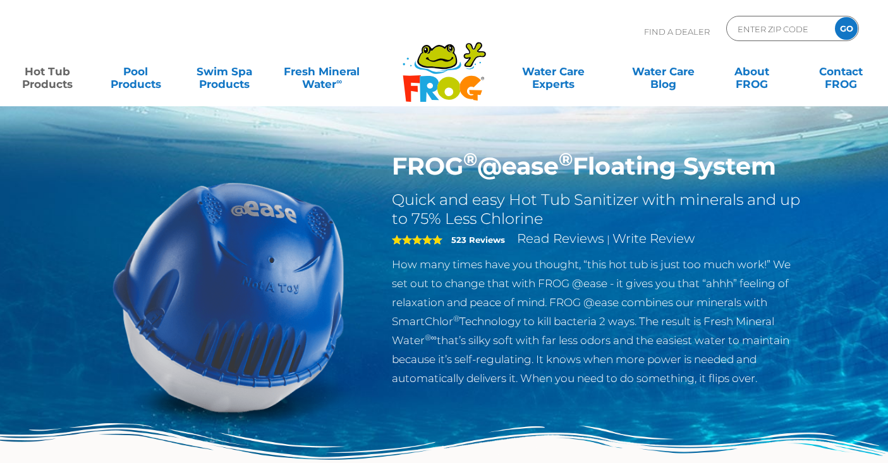 This screenshot has height=463, width=888. What do you see at coordinates (224, 71) in the screenshot?
I see `a: Swim SpaProducts` at bounding box center [224, 71].